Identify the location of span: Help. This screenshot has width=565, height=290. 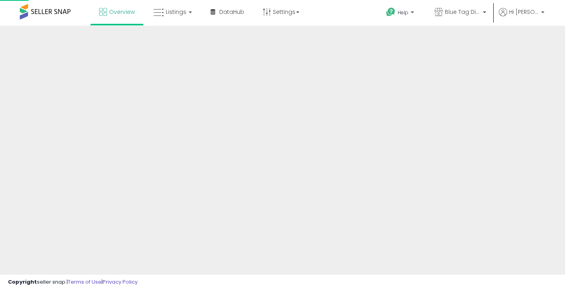
(403, 12).